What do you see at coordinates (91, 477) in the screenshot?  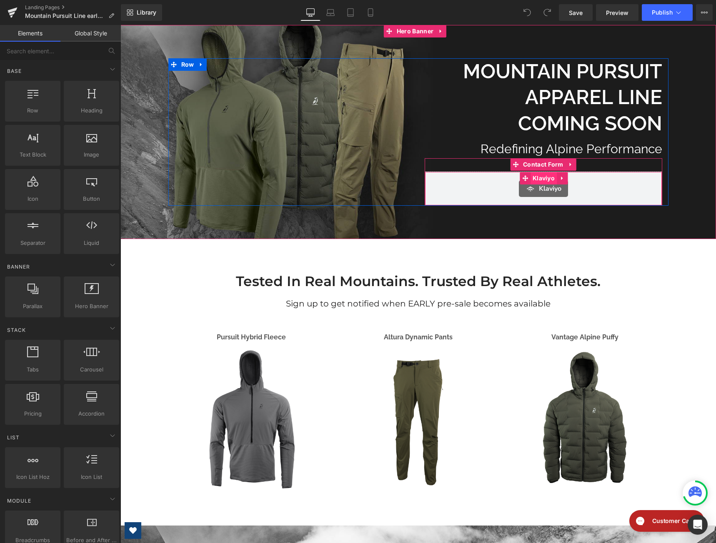 I see `span: Icon List` at bounding box center [91, 477].